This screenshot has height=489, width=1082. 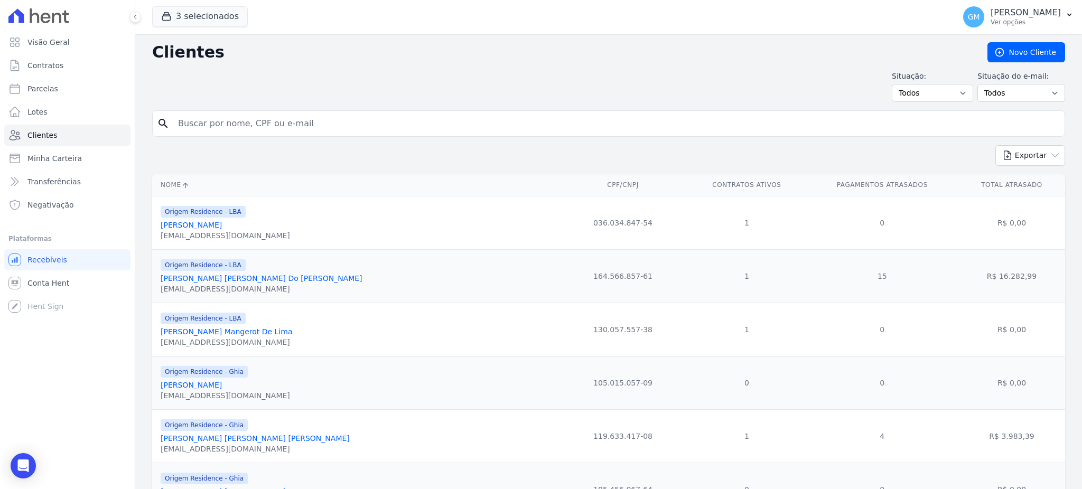 I want to click on td: 036.034.847-54, so click(x=623, y=222).